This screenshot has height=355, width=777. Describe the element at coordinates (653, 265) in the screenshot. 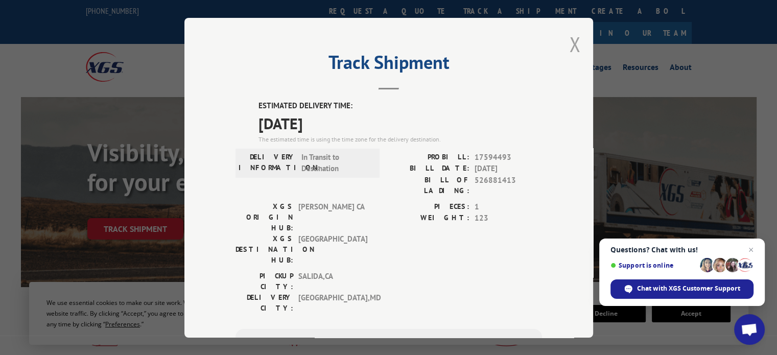

I see `span: Support is online` at that location.